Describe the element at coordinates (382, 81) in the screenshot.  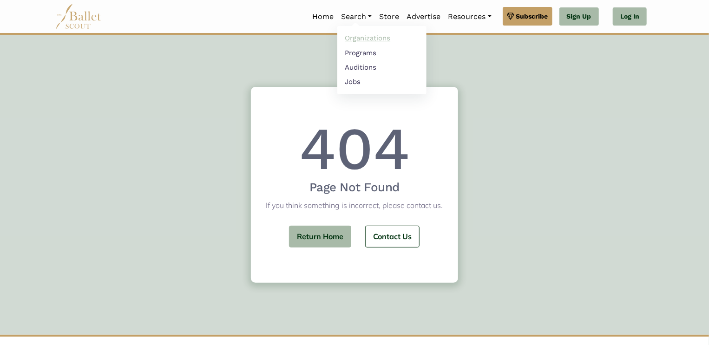
I see `a: Jobs` at that location.